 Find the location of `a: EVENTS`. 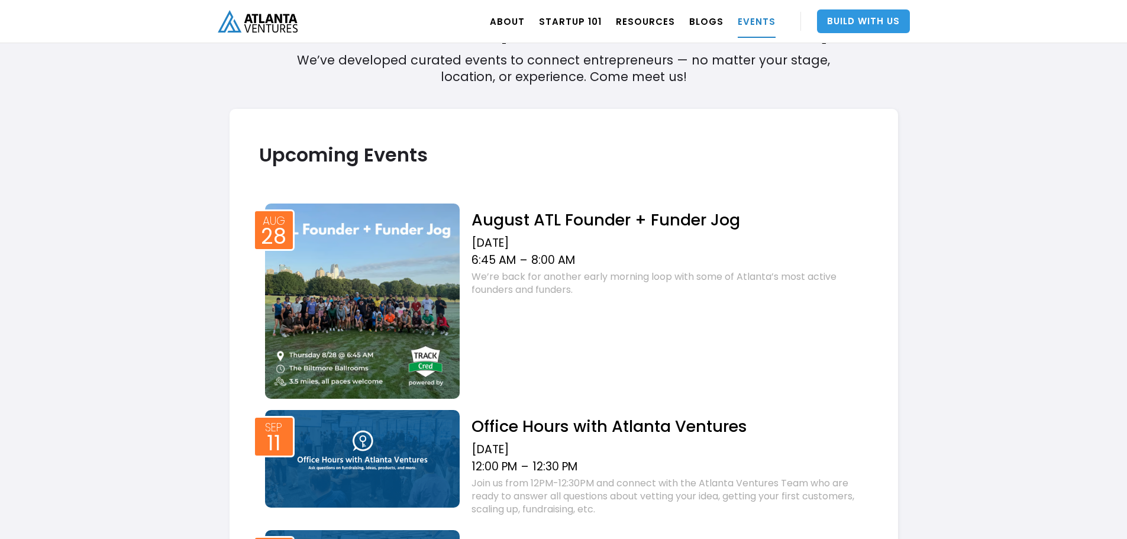

a: EVENTS is located at coordinates (756, 21).